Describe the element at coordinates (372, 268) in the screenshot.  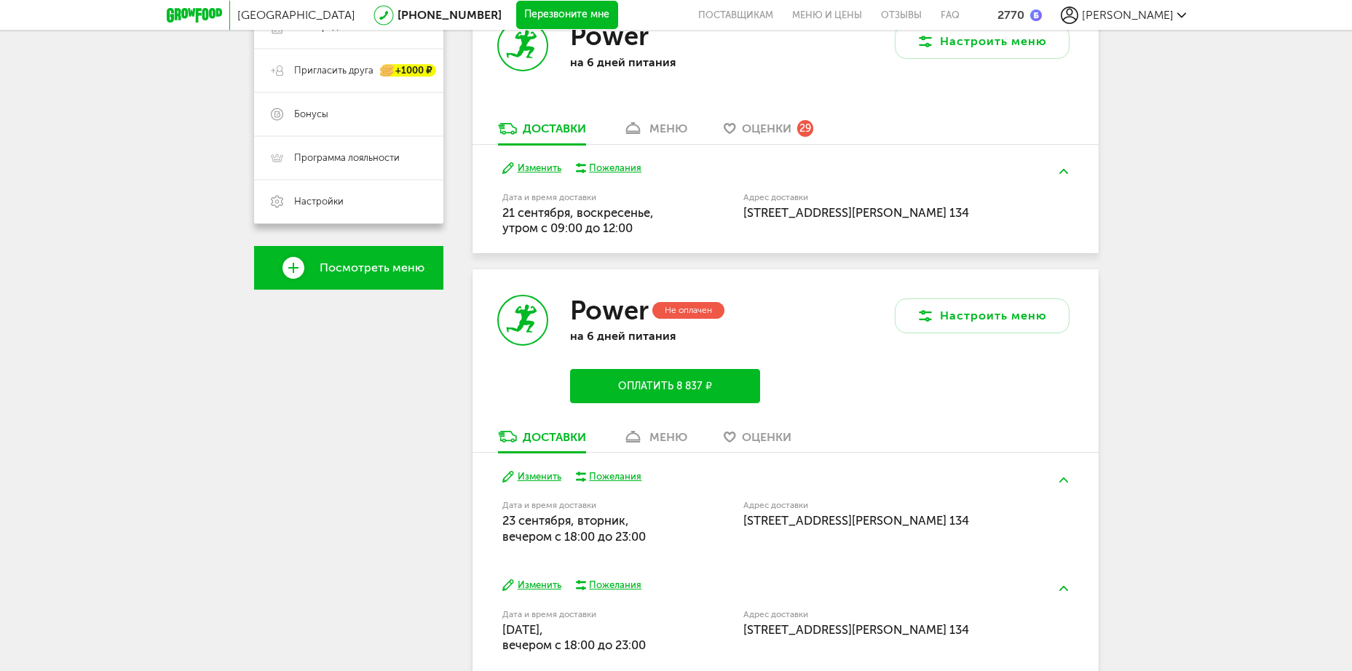
I see `span: Посмотреть меню` at that location.